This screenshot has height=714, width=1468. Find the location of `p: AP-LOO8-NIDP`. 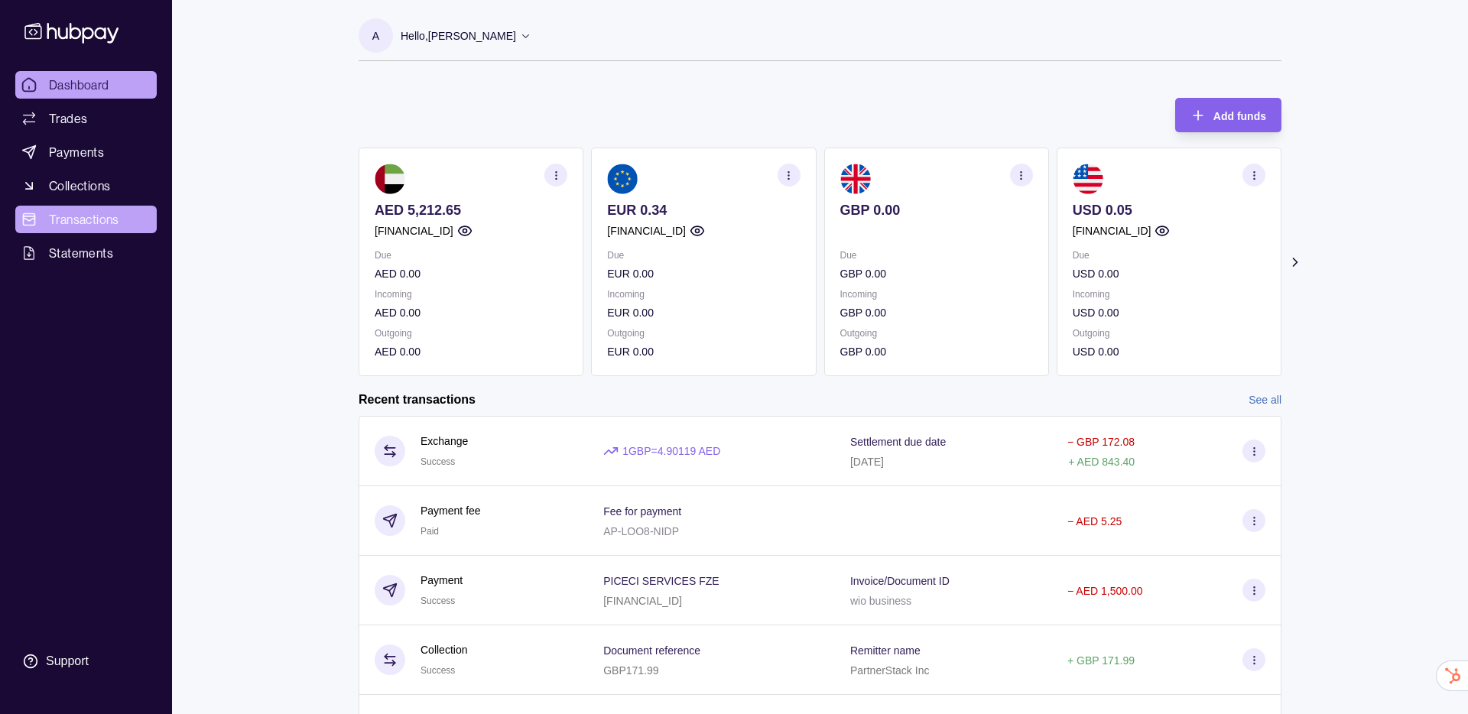

p: AP-LOO8-NIDP is located at coordinates (641, 531).